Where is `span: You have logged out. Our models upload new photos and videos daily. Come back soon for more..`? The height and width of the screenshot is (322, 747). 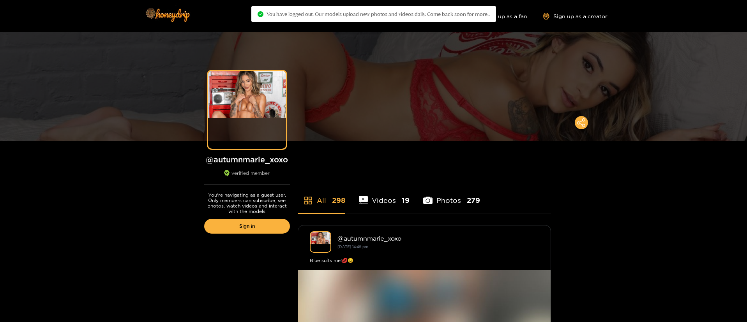
span: You have logged out. Our models upload new photos and videos daily. Come back soon for more.. is located at coordinates (378, 14).